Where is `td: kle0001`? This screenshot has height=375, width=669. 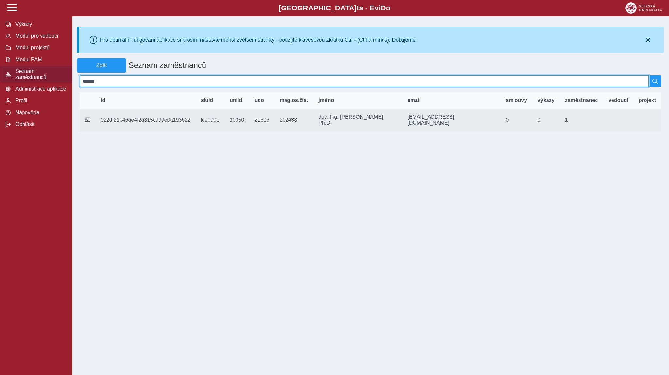 td: kle0001 is located at coordinates (210, 120).